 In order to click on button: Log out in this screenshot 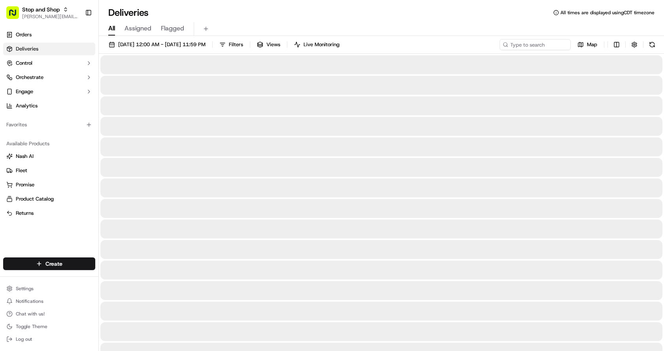, I will do `click(49, 339)`.